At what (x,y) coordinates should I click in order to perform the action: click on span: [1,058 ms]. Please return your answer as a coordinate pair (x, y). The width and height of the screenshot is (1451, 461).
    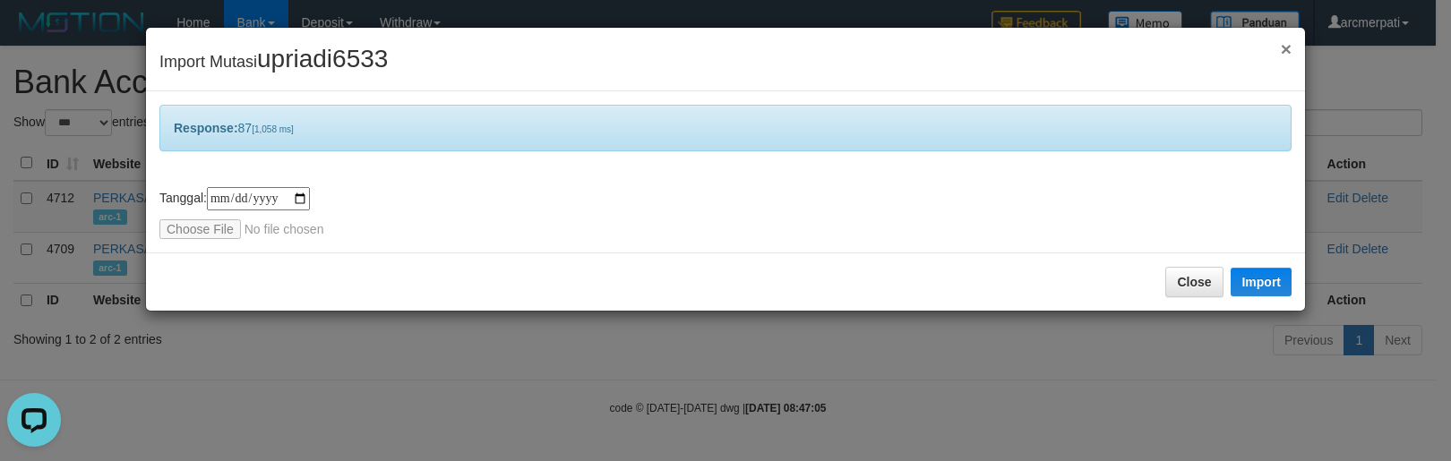
    Looking at the image, I should click on (272, 129).